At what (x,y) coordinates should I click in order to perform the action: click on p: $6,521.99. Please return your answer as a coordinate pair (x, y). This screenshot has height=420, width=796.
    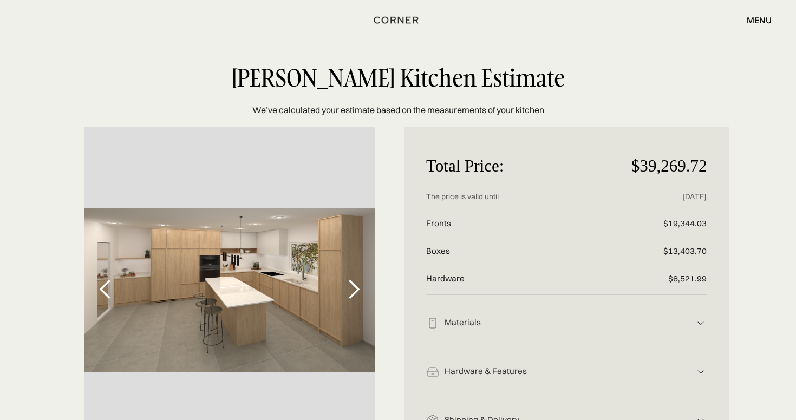
    Looking at the image, I should click on (660, 279).